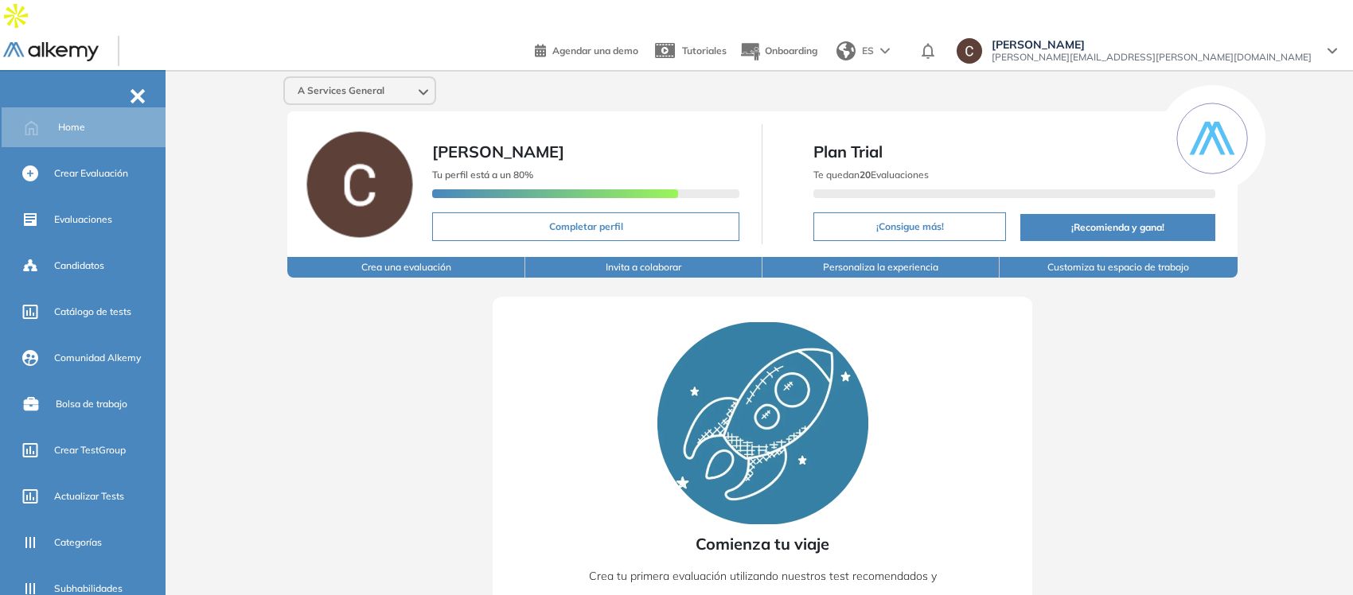 Image resolution: width=1353 pixels, height=595 pixels. Describe the element at coordinates (867, 51) in the screenshot. I see `span: ES` at that location.